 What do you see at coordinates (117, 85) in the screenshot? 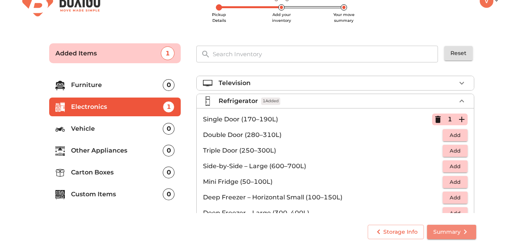
I see `p: Furniture` at bounding box center [117, 85].